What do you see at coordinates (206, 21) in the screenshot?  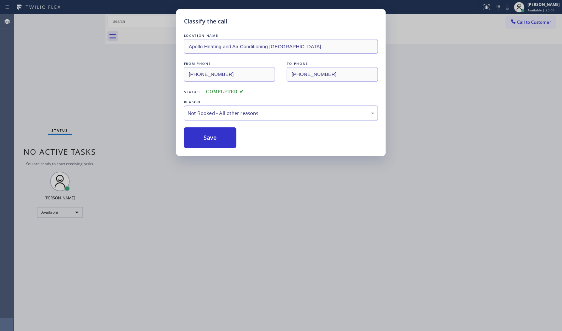 I see `h5: Classify the call` at bounding box center [206, 21].